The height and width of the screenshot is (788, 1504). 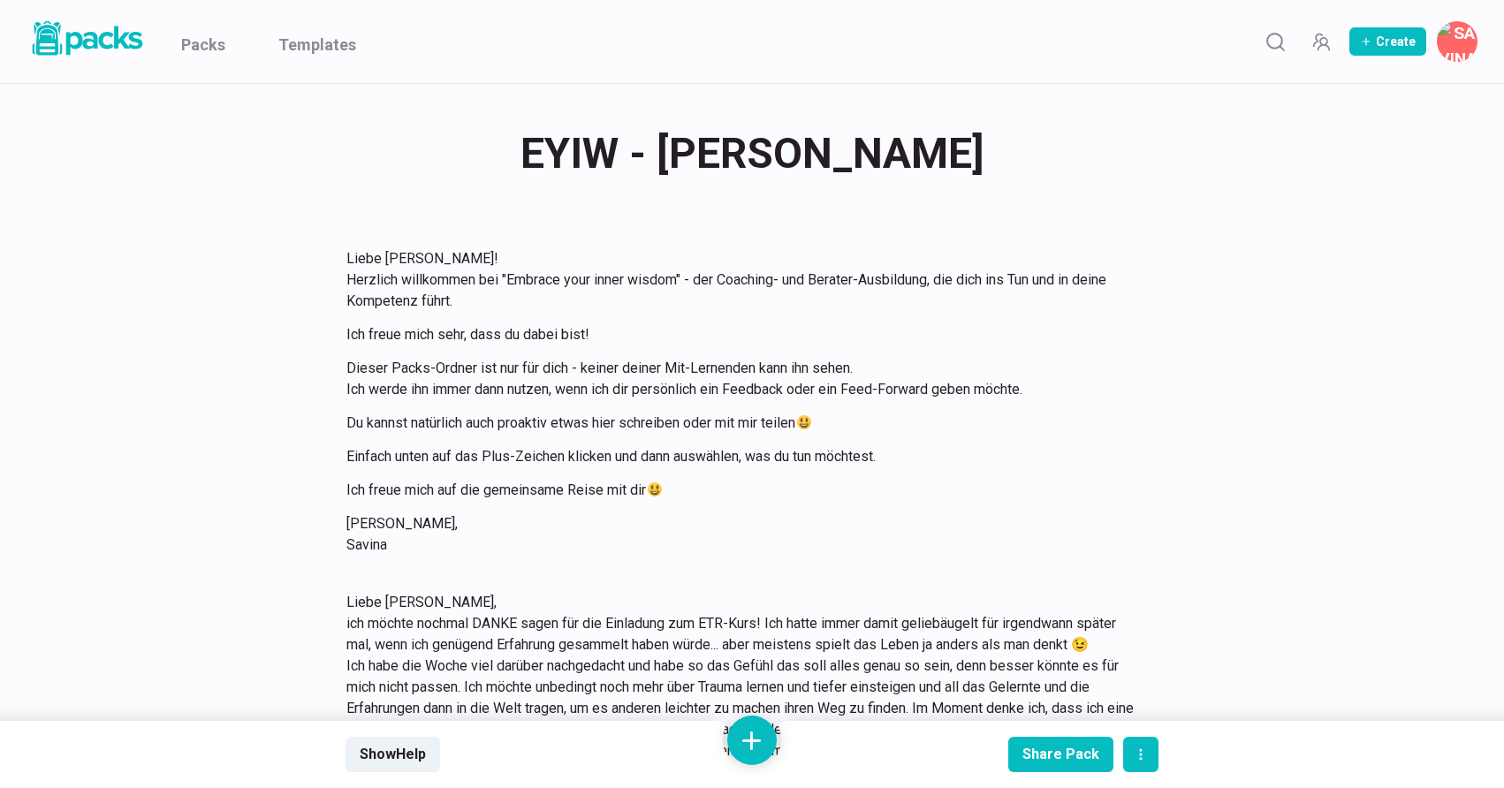 What do you see at coordinates (1061, 755) in the screenshot?
I see `button: Share Pack` at bounding box center [1061, 755].